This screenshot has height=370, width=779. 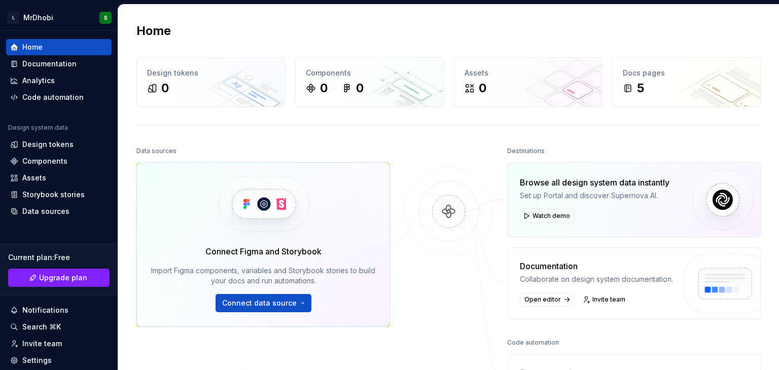 What do you see at coordinates (63, 278) in the screenshot?
I see `span: Upgrade plan` at bounding box center [63, 278].